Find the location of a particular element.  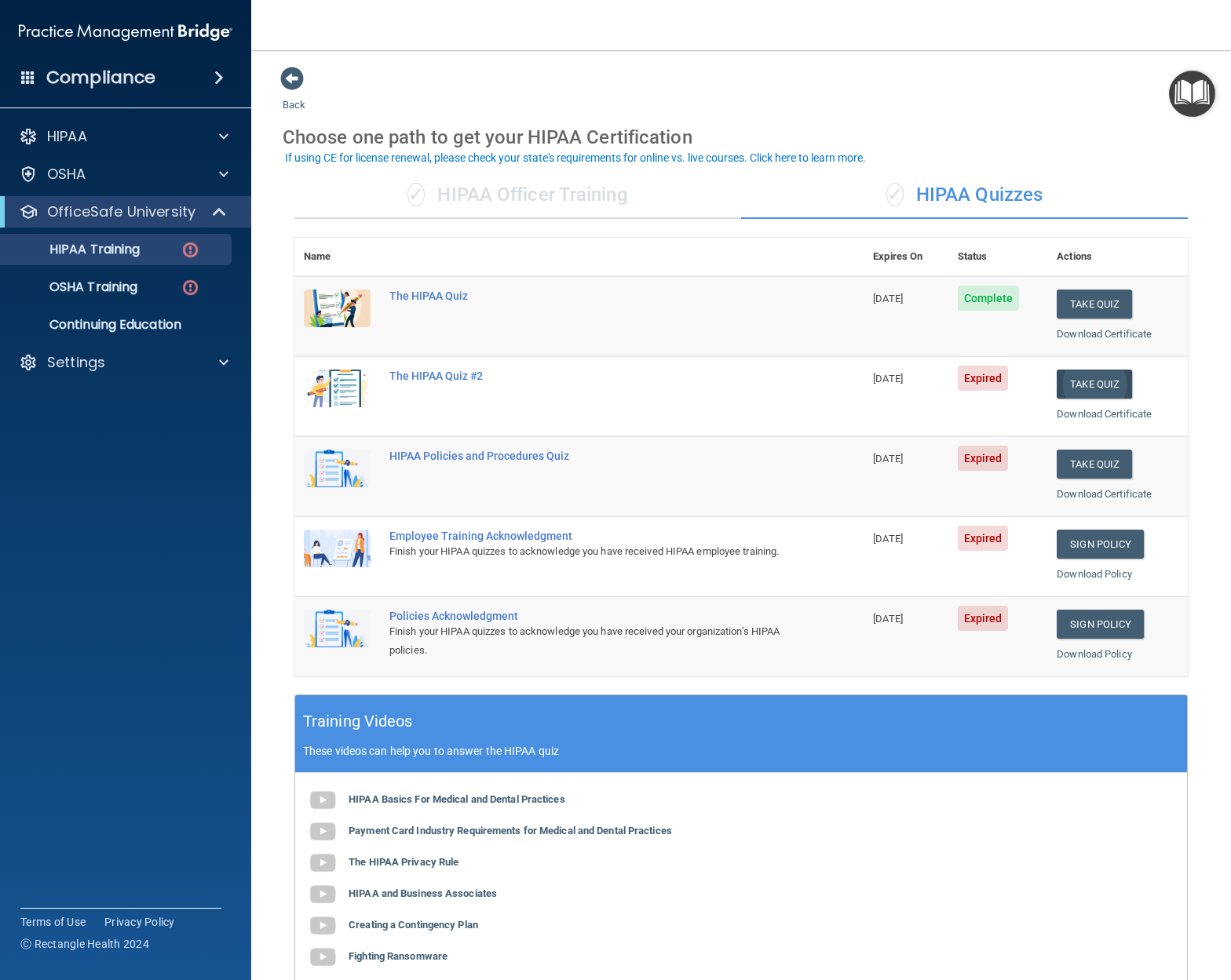

h4: Compliance is located at coordinates (100, 77).